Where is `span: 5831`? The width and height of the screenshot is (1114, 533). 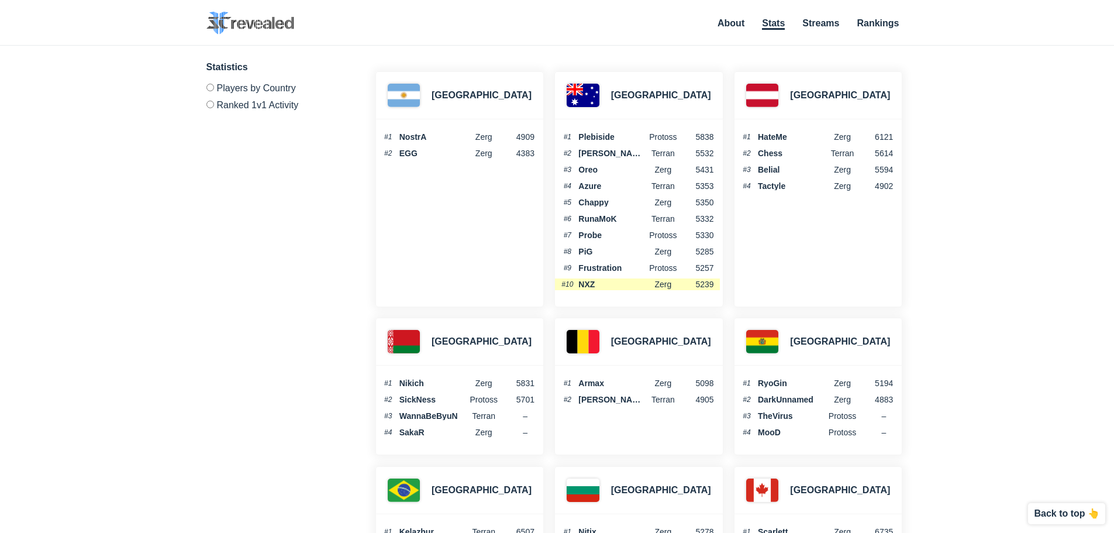 span: 5831 is located at coordinates (518, 383).